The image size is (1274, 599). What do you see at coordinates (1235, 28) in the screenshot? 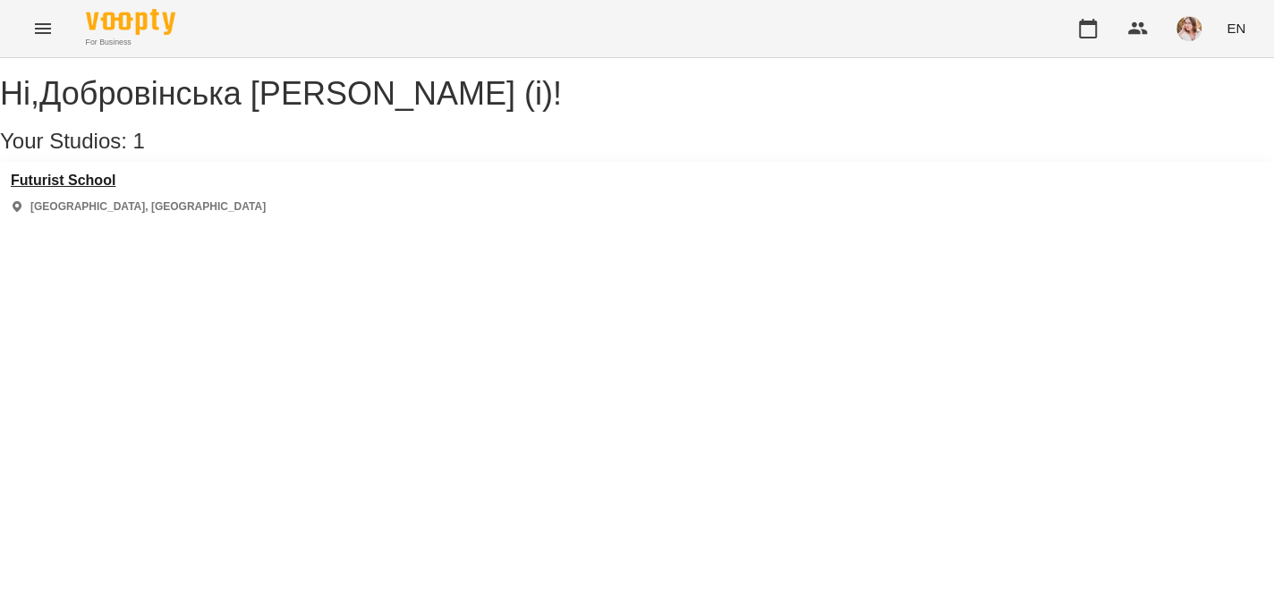
I see `button: EN` at bounding box center [1235, 28].